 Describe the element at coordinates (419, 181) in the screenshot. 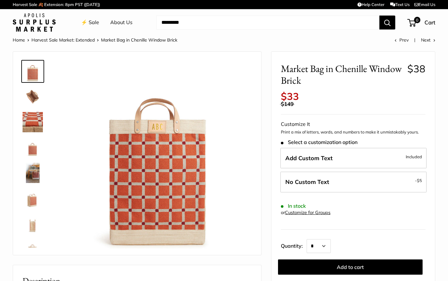

I see `span: $5` at that location.